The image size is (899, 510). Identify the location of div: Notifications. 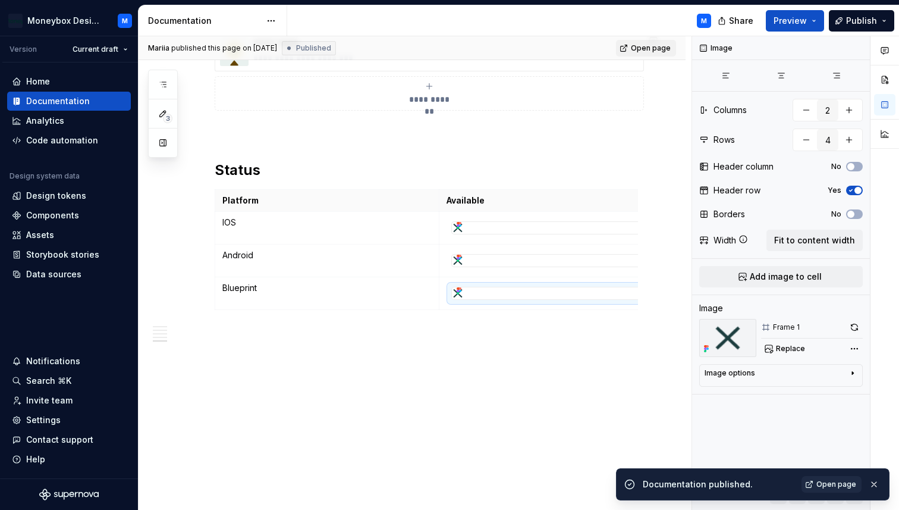
(53, 361).